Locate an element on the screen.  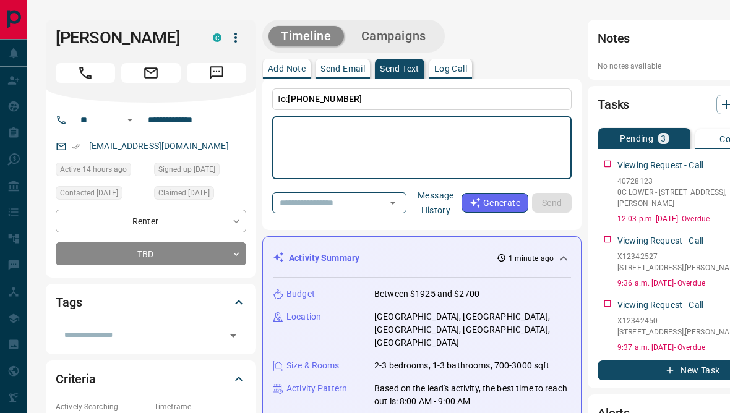
p: Size & Rooms is located at coordinates (313, 365).